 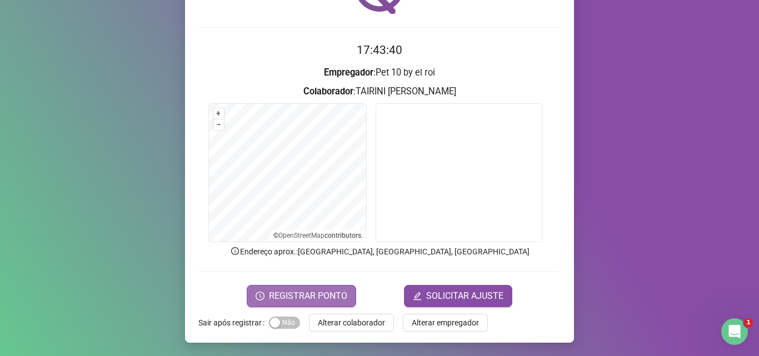 I want to click on h3: : Pet 10 by el roi, so click(x=379, y=73).